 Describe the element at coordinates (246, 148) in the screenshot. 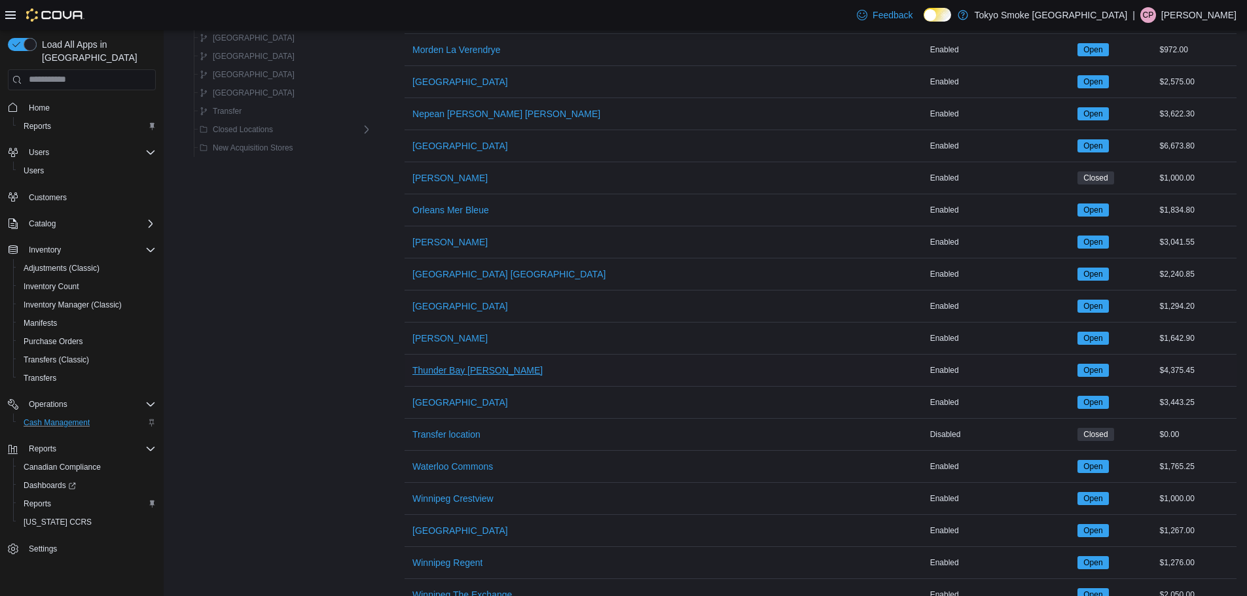

I see `button: New Acquisition Stores` at that location.